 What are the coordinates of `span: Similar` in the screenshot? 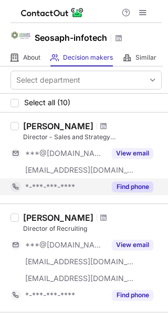 It's located at (146, 58).